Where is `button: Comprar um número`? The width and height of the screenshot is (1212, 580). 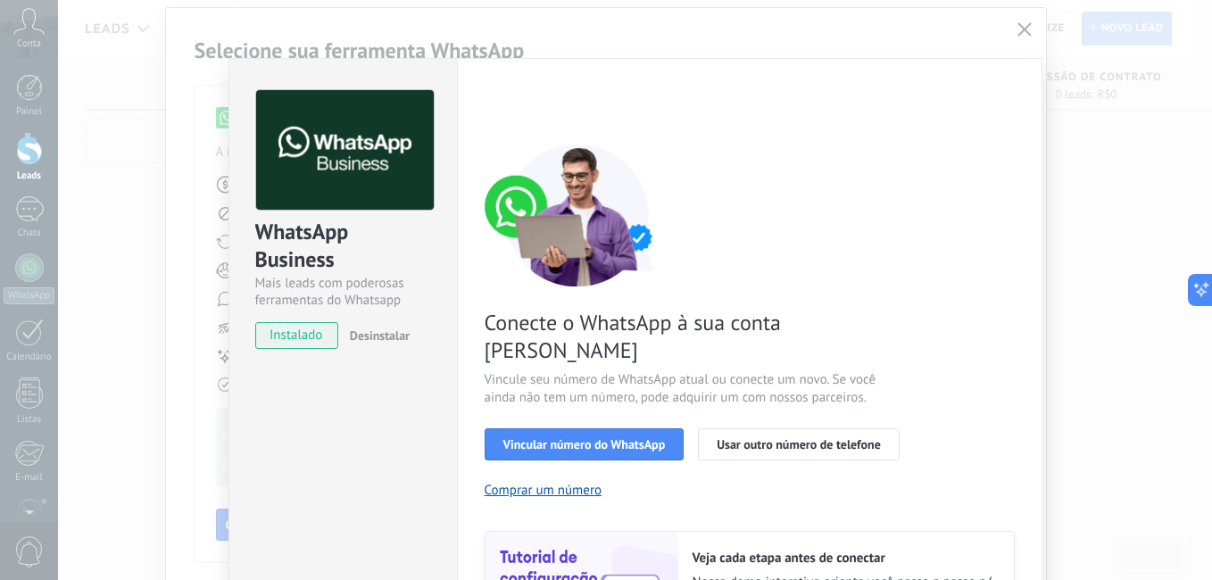 button: Comprar um número is located at coordinates (543, 490).